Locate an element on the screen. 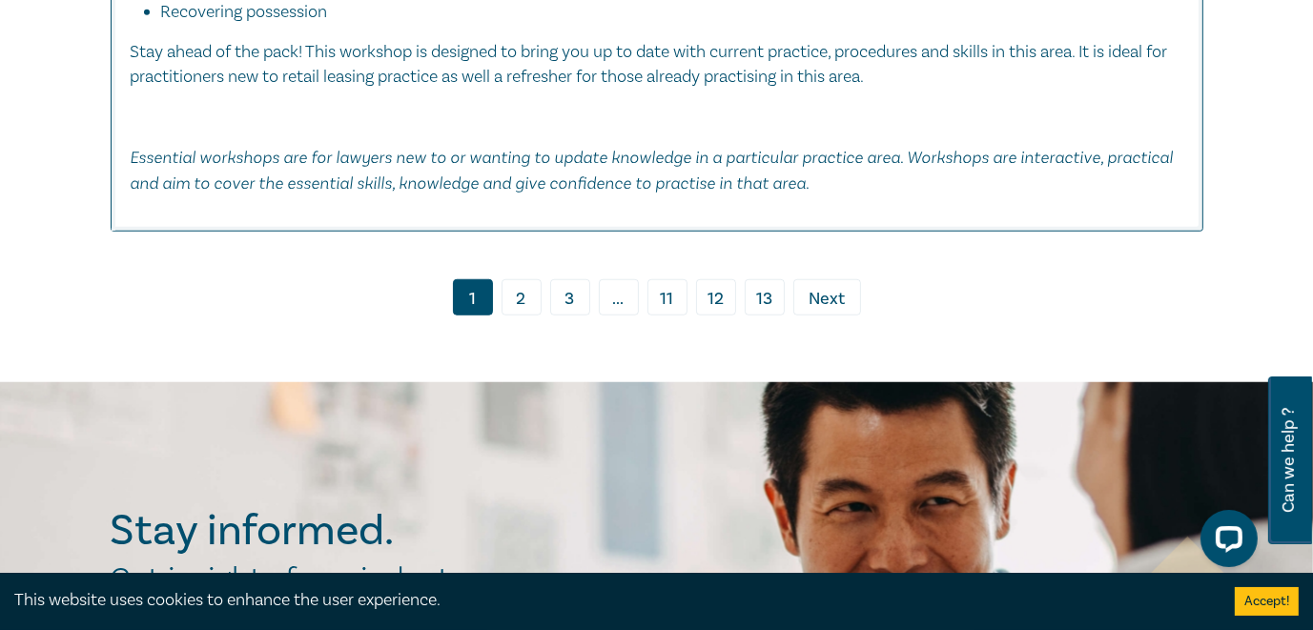 This screenshot has width=1313, height=630. button: Accept cookies is located at coordinates (1267, 602).